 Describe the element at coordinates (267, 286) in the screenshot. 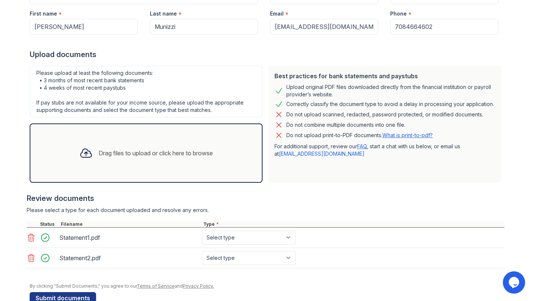

I see `div: By clicking "Submit Documents," you agree to our and` at that location.